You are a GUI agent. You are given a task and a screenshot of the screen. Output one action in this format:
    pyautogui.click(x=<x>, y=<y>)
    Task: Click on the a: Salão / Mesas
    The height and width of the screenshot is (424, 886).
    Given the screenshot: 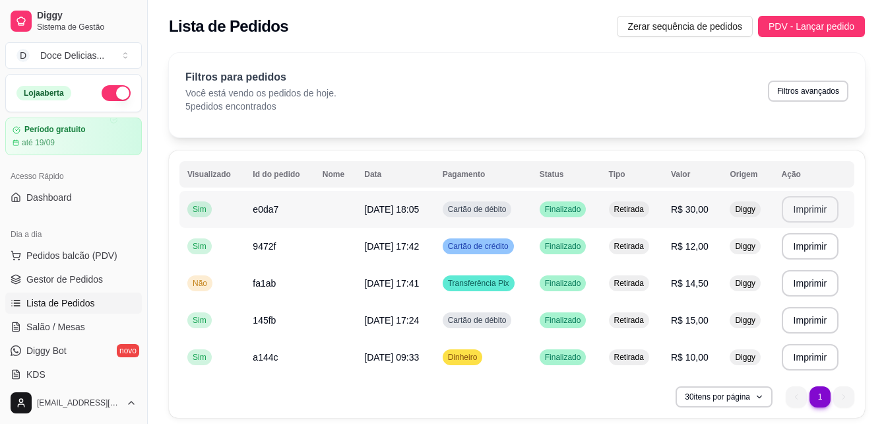 What is the action you would take?
    pyautogui.click(x=73, y=327)
    